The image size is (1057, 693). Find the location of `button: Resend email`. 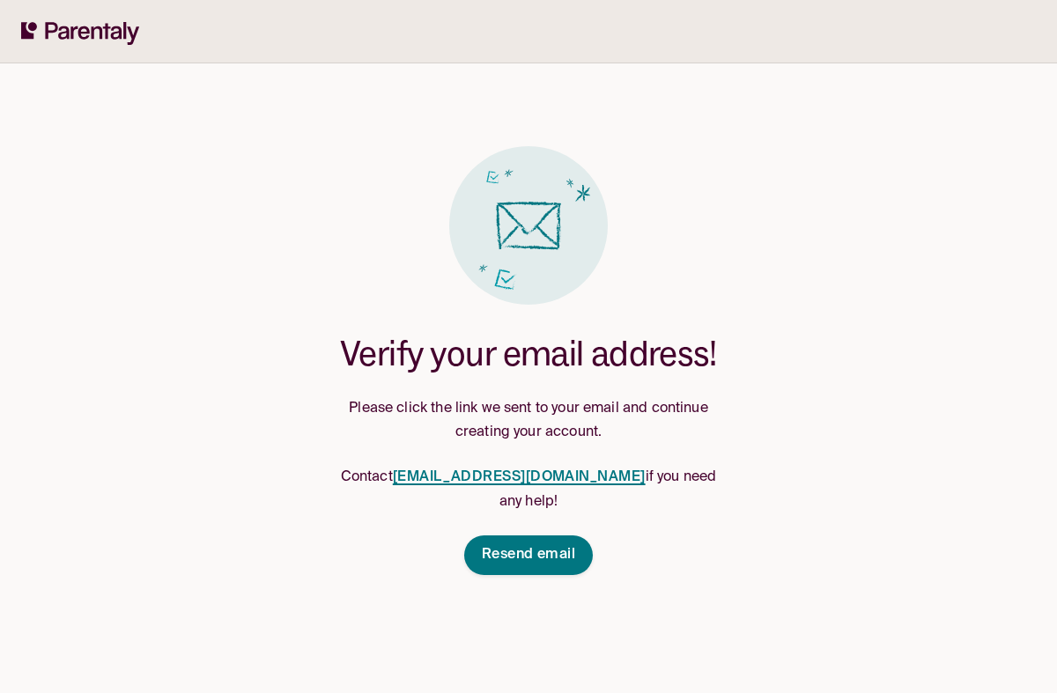

button: Resend email is located at coordinates (529, 555).